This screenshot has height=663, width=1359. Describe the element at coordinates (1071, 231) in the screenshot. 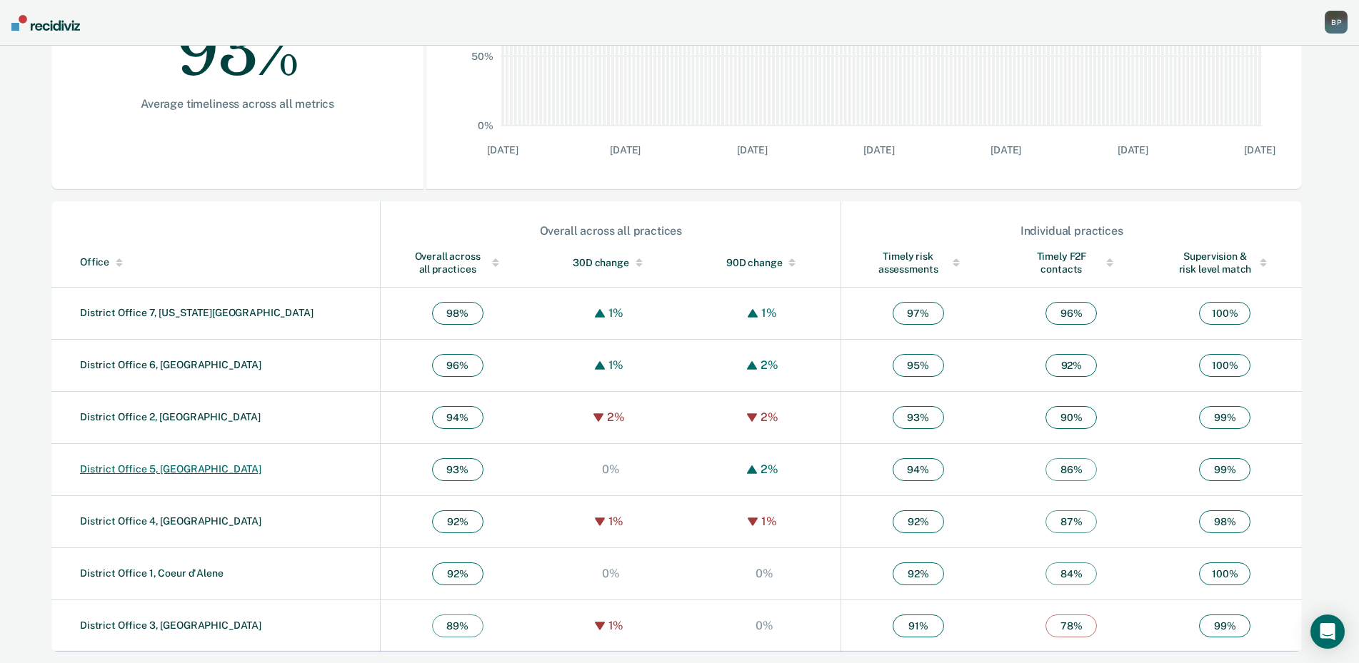

I see `div: Individual practices` at that location.